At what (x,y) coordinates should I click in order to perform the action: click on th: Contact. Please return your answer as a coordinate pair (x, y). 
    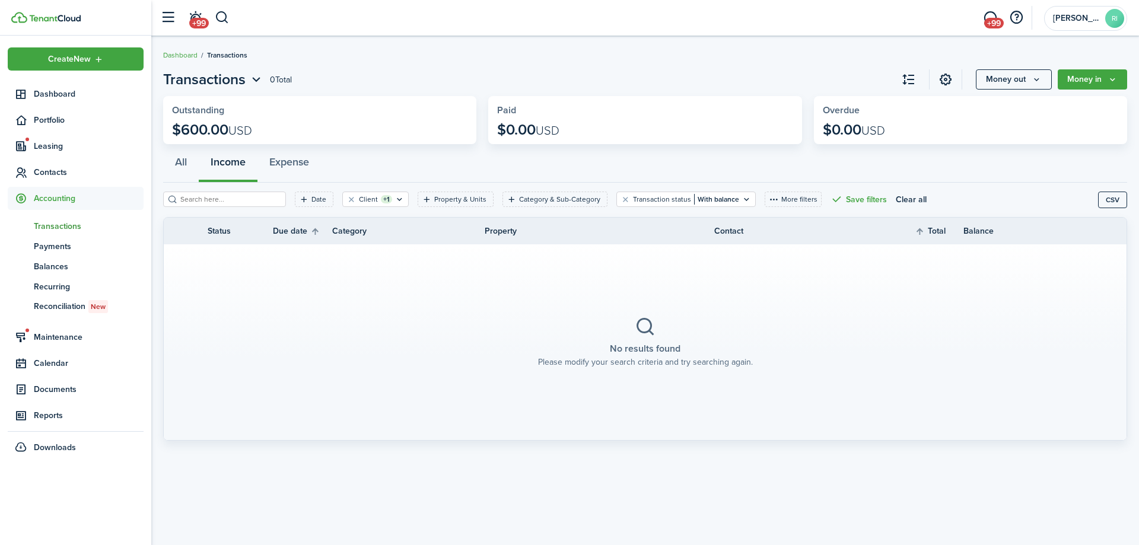
    Looking at the image, I should click on (803, 231).